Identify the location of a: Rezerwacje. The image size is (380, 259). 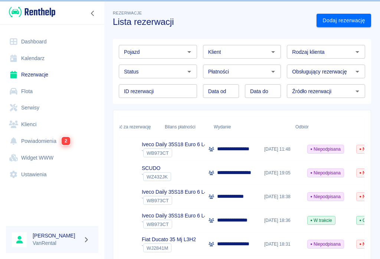
(52, 75).